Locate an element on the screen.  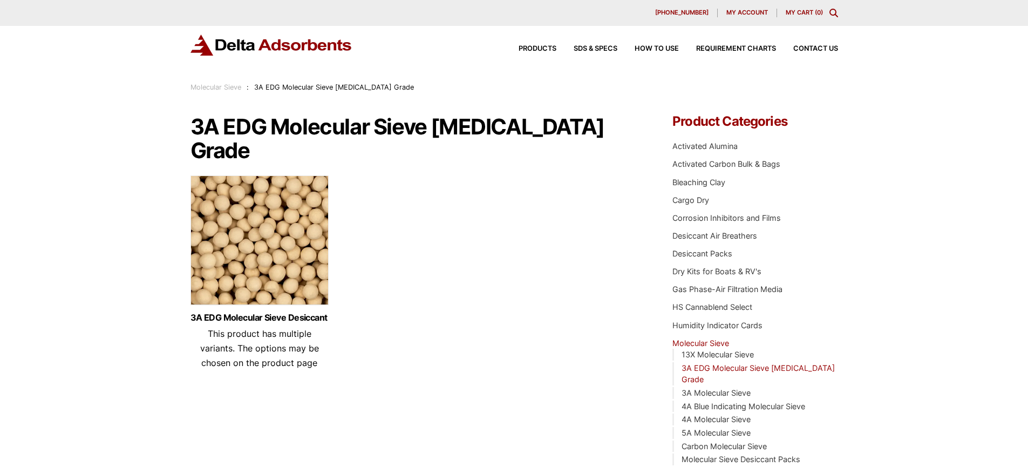
span: 0 is located at coordinates (818, 12).